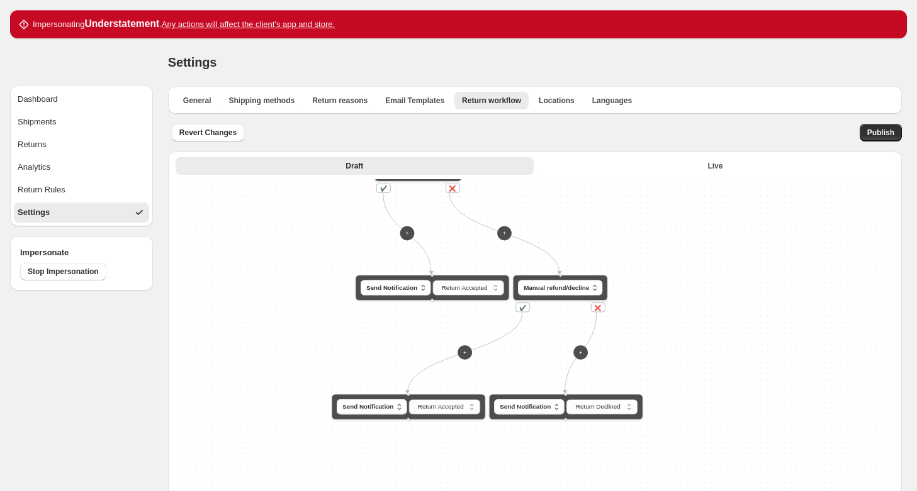 This screenshot has width=917, height=491. Describe the element at coordinates (38, 99) in the screenshot. I see `div: Dashboard` at that location.